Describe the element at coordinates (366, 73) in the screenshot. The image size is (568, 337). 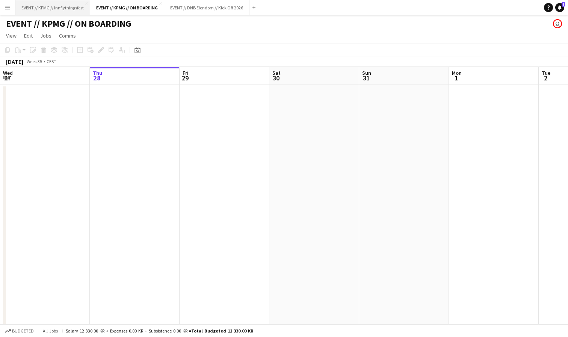
I see `span: Sun` at that location.